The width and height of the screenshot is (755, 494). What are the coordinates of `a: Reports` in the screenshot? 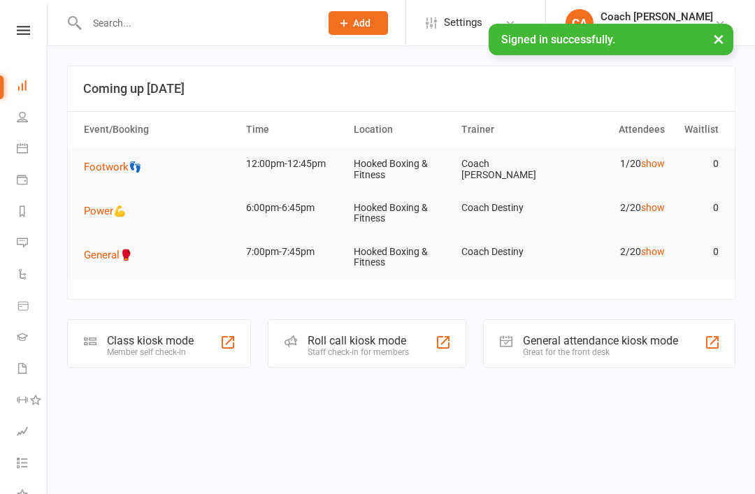 It's located at (32, 213).